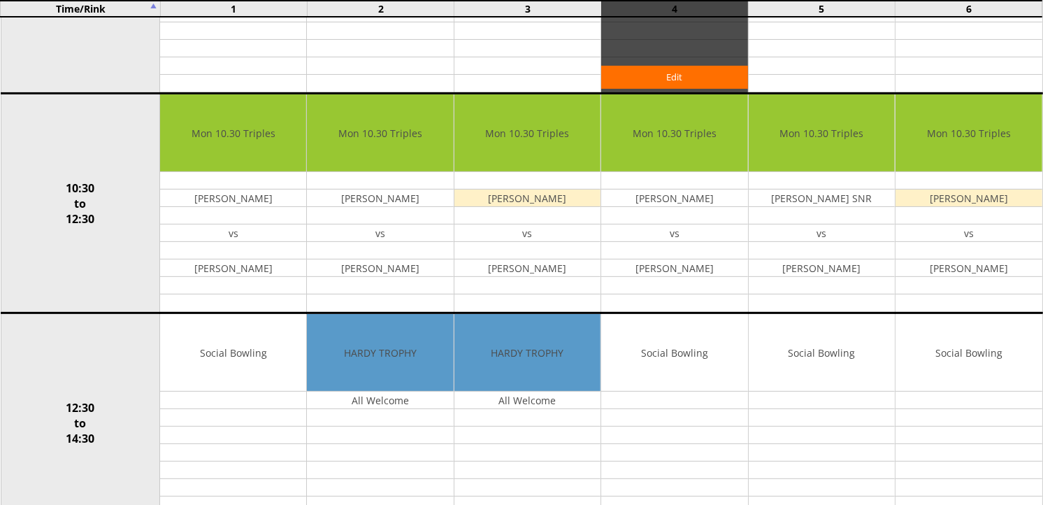 This screenshot has width=1043, height=505. What do you see at coordinates (80, 8) in the screenshot?
I see `td: Time/Rink` at bounding box center [80, 8].